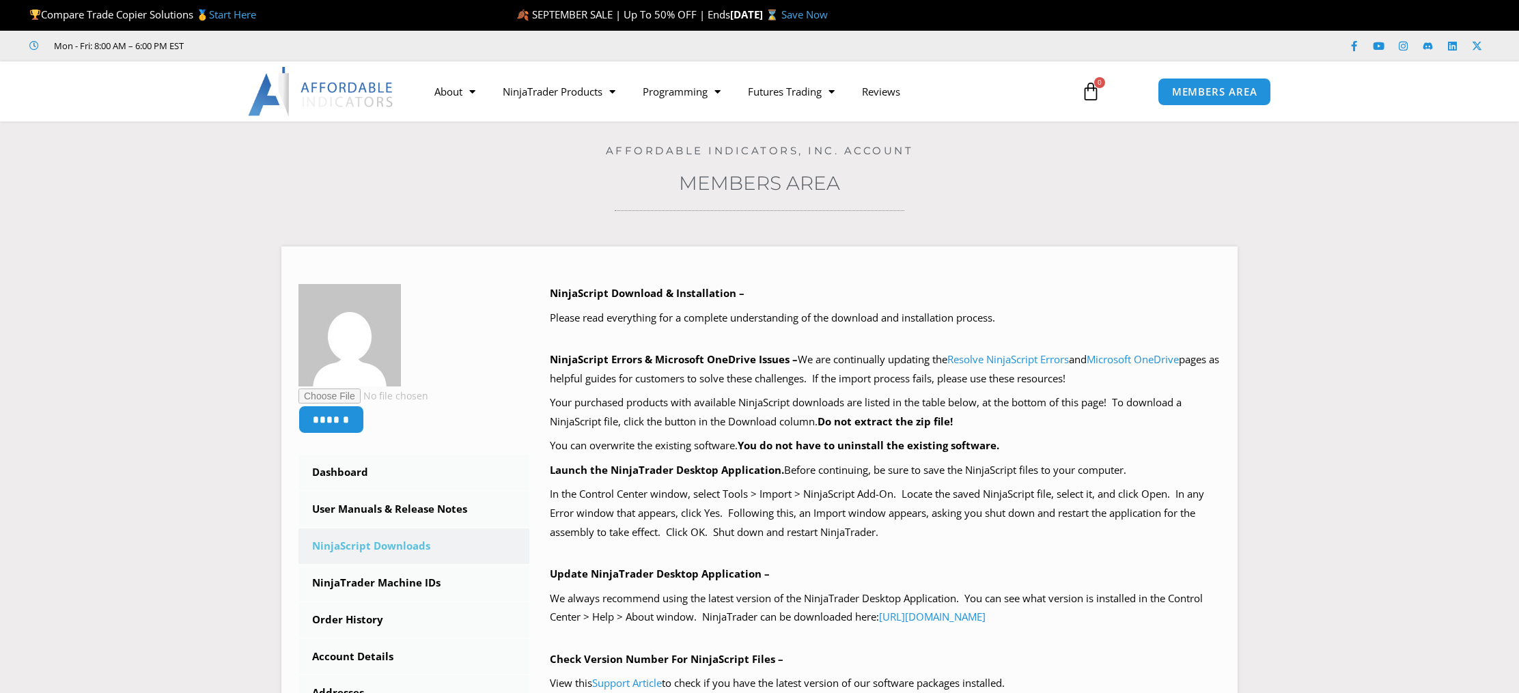 The width and height of the screenshot is (1519, 693). What do you see at coordinates (673, 359) in the screenshot?
I see `b: NinjaScript Errors & Microsoft OneDrive Issues –` at bounding box center [673, 359].